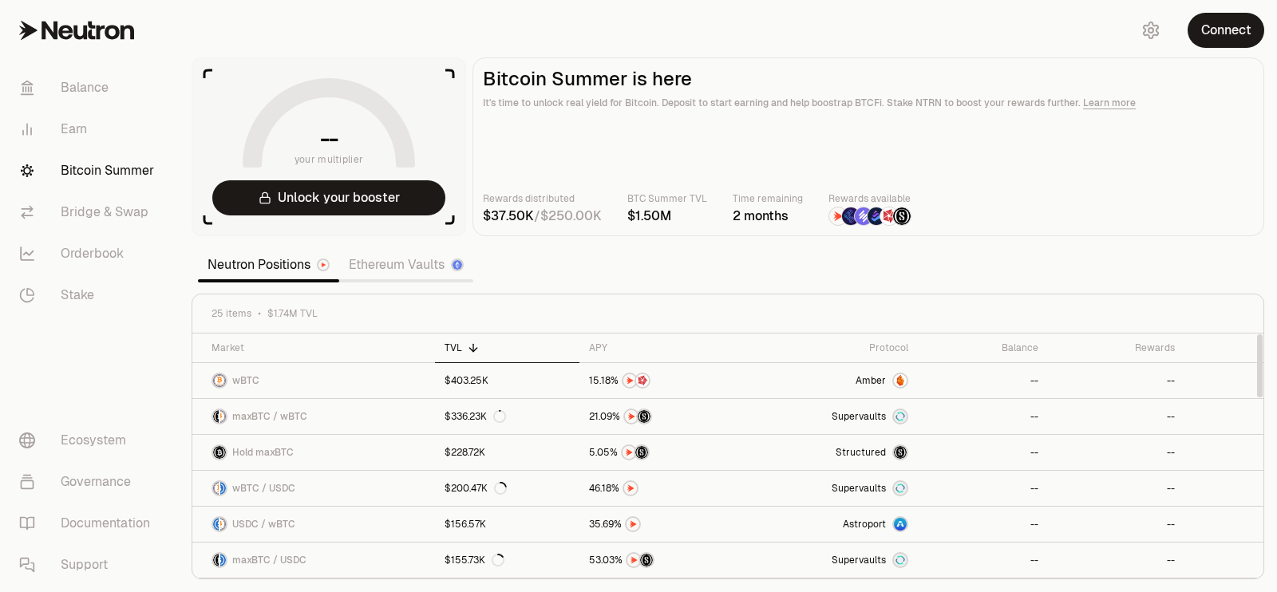 This screenshot has width=1277, height=592. Describe the element at coordinates (871, 381) in the screenshot. I see `span: Amber` at that location.